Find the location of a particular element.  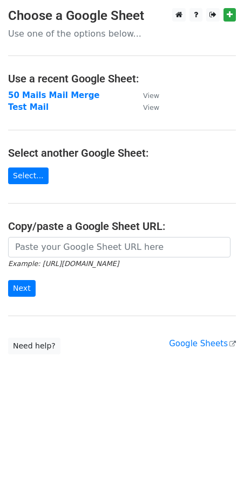

strong: 50 Mails Mail Merge is located at coordinates (54, 95).